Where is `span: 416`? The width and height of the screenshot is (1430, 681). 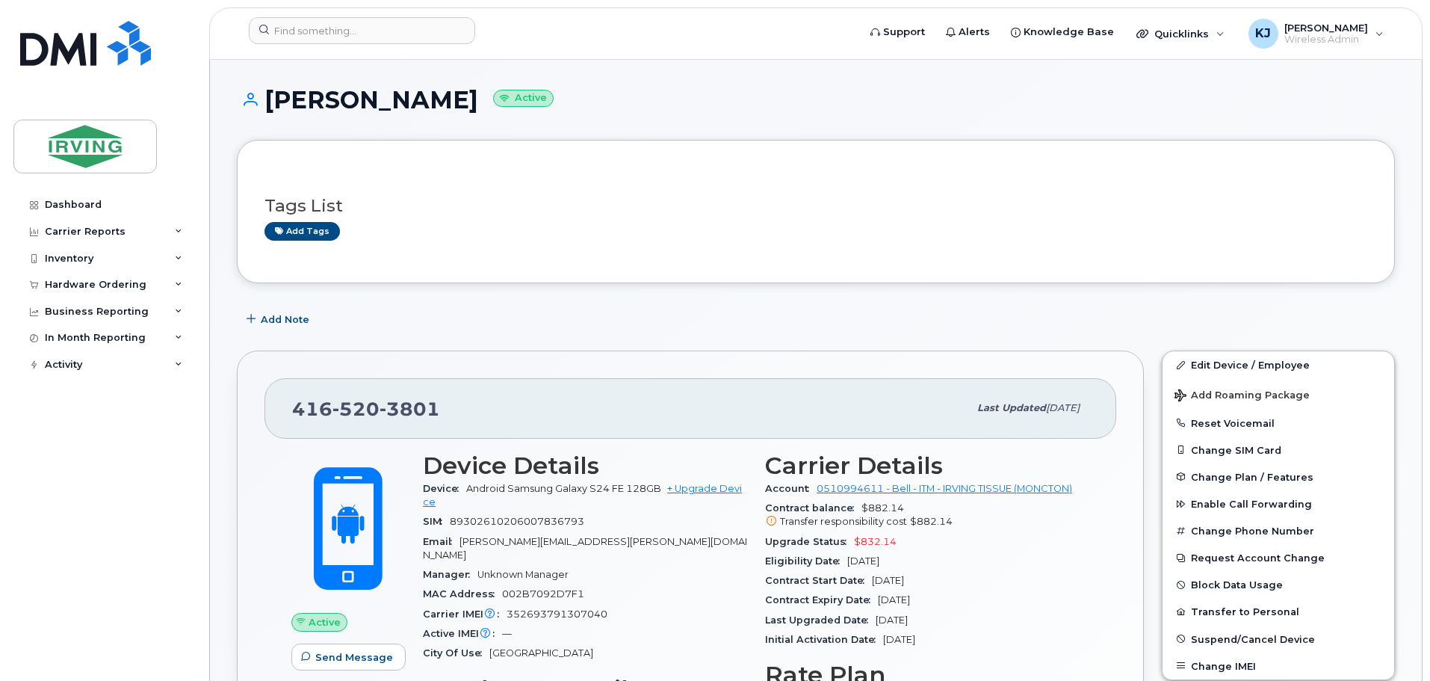 span: 416 is located at coordinates (366, 409).